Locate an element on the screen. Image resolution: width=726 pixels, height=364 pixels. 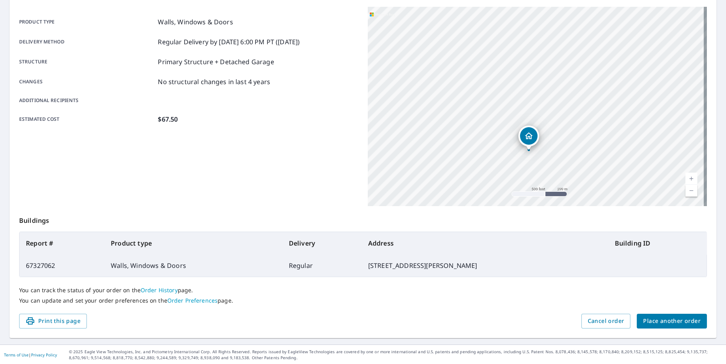
a: Privacy Policy is located at coordinates (44, 355).